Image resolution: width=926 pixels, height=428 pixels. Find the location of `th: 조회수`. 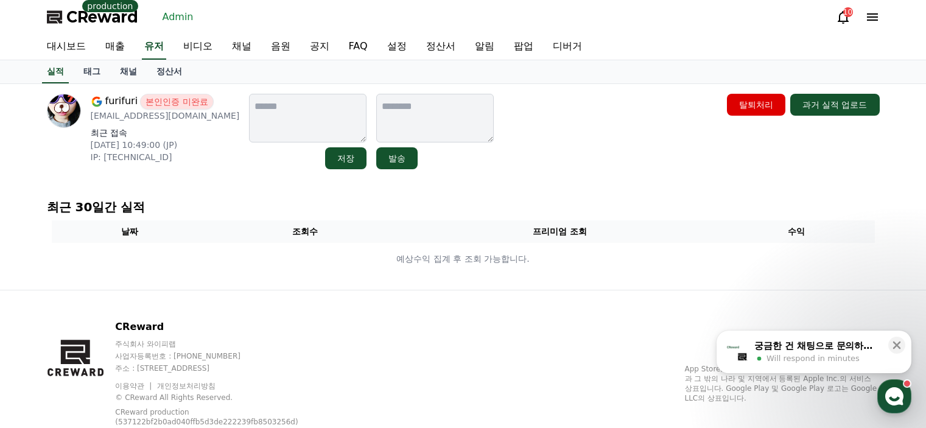

th: 조회수 is located at coordinates (305, 231).